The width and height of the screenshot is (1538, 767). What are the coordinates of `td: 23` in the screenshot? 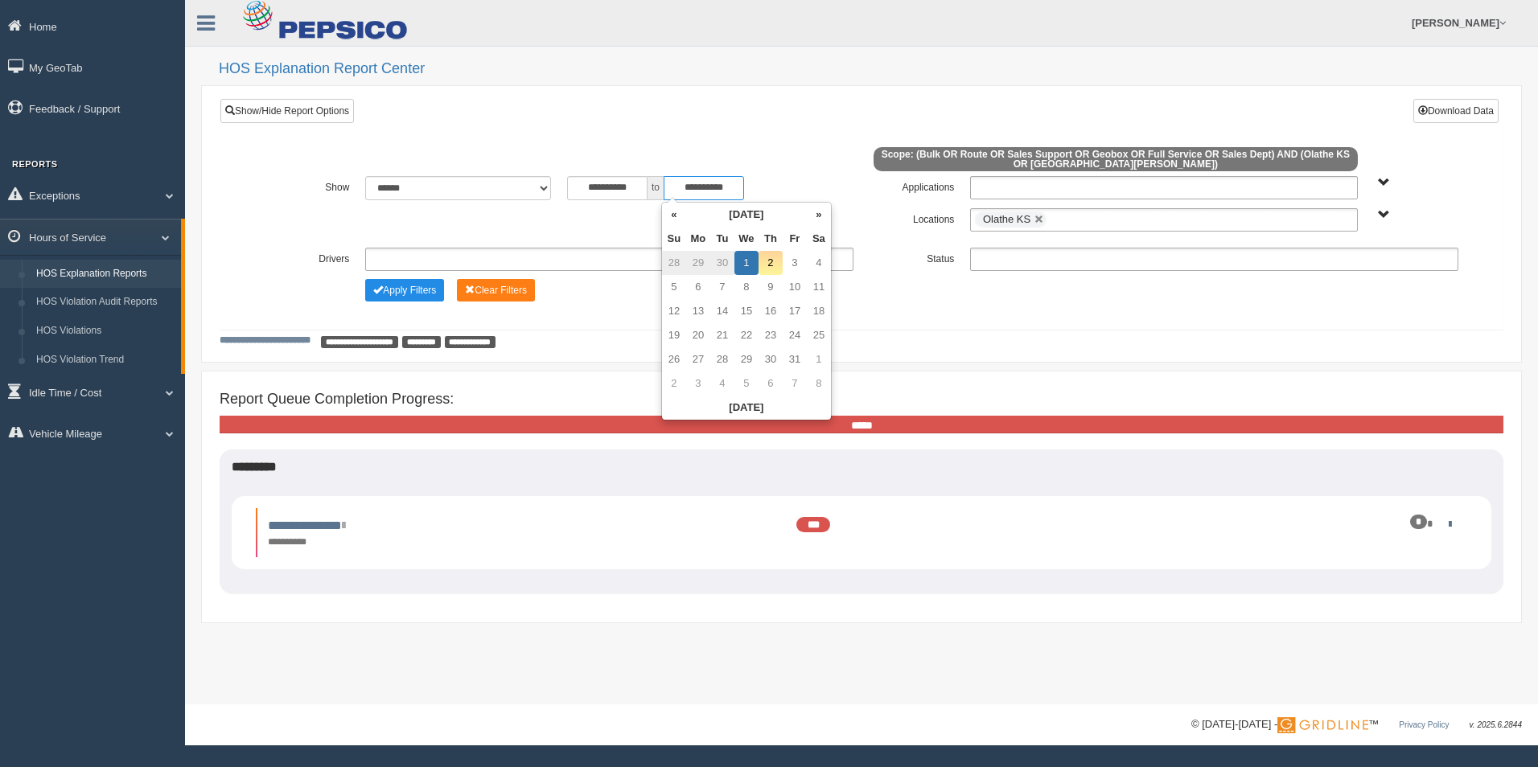 It's located at (771, 335).